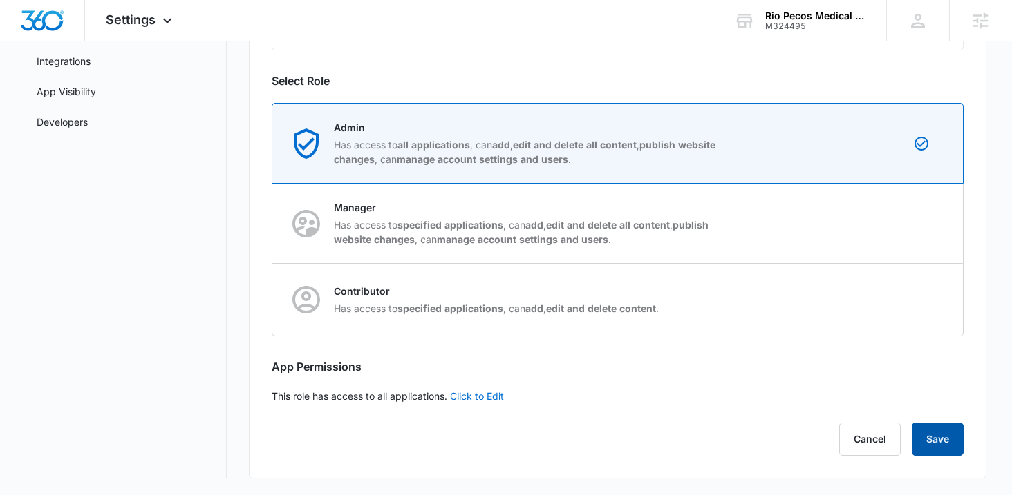  I want to click on strong: edit and delete content, so click(600, 308).